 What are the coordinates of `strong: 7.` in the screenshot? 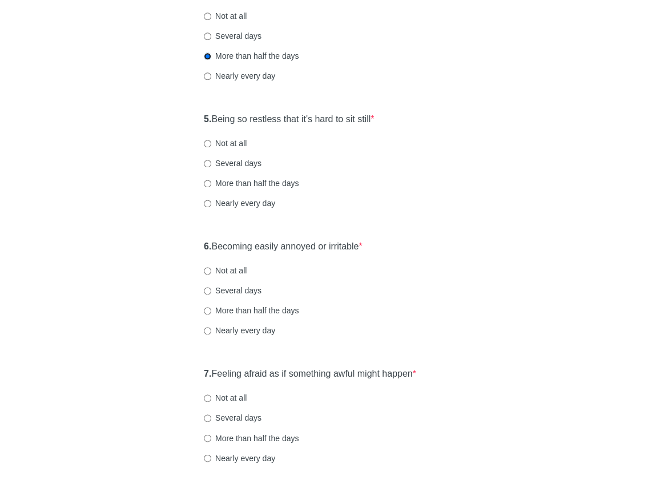 It's located at (207, 373).